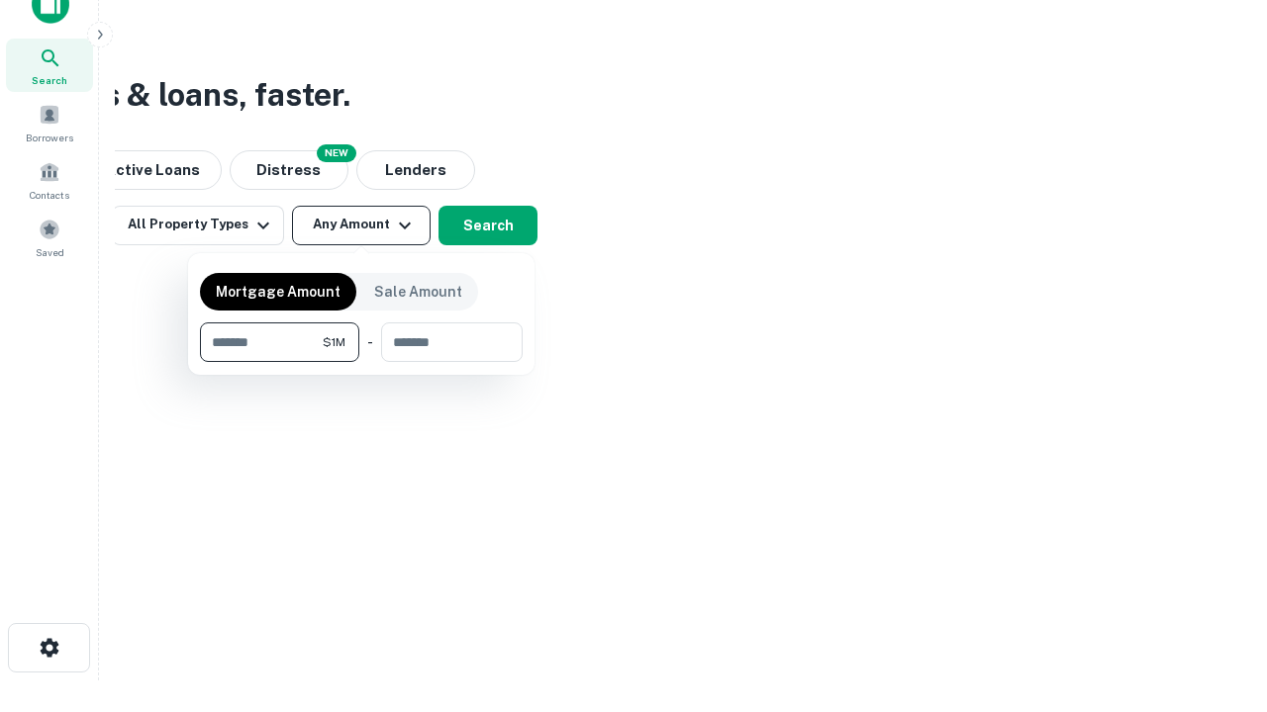  What do you see at coordinates (418, 292) in the screenshot?
I see `p: Sale Amount` at bounding box center [418, 292].